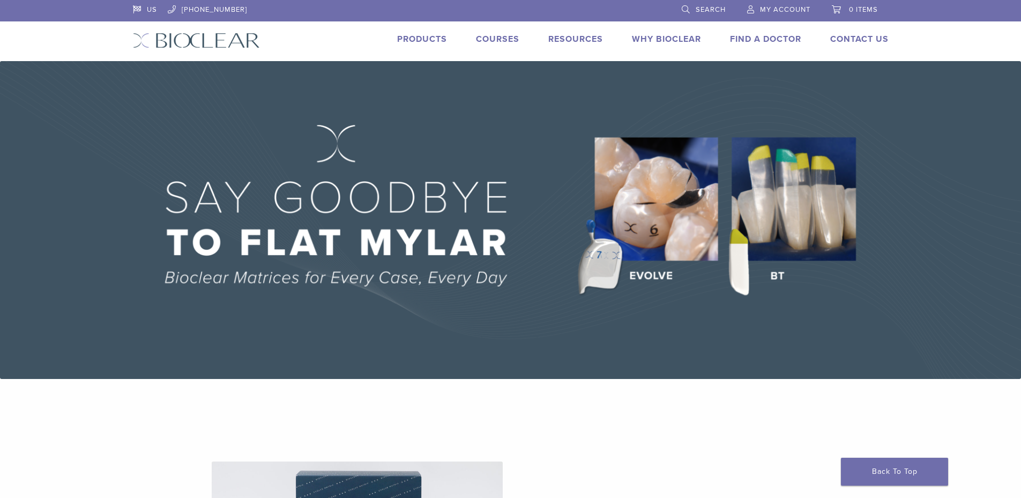 The width and height of the screenshot is (1021, 498). I want to click on span: My Account, so click(785, 10).